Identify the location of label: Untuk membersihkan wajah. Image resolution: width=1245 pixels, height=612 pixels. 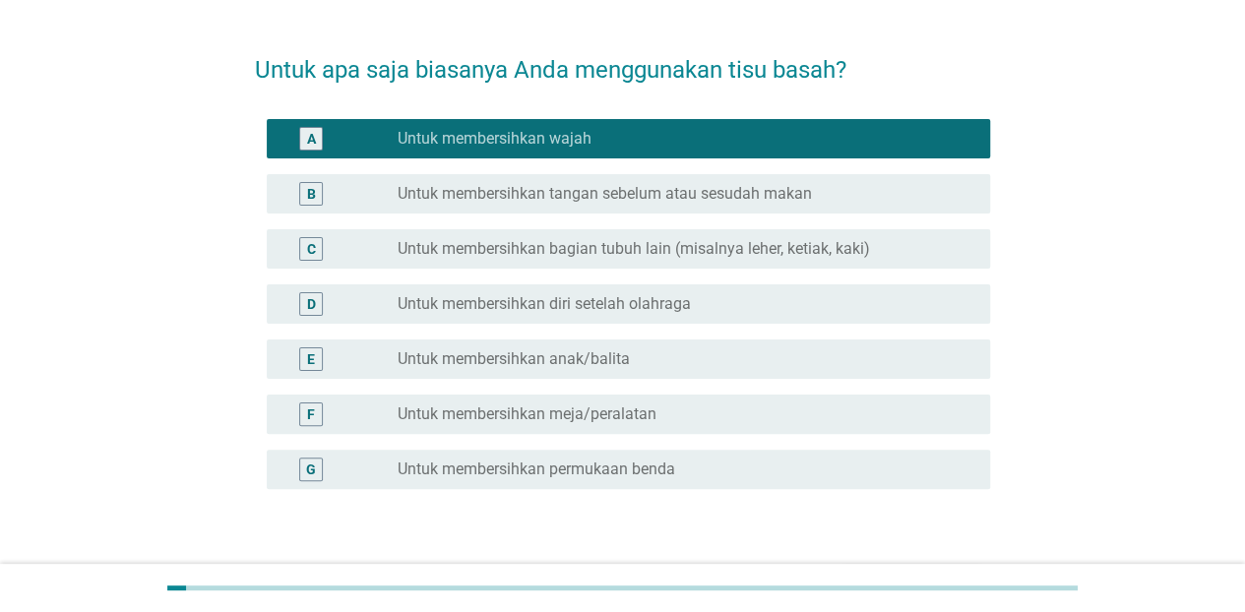
(494, 139).